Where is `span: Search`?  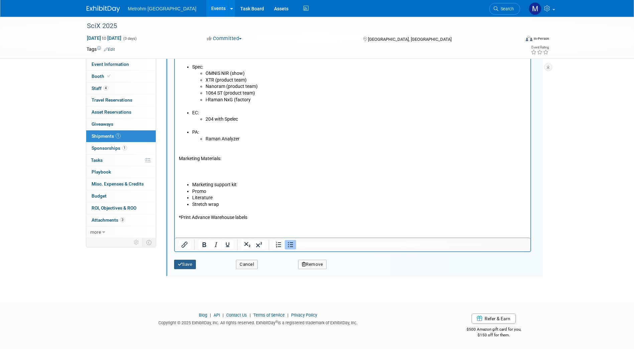 span: Search is located at coordinates (506, 9).